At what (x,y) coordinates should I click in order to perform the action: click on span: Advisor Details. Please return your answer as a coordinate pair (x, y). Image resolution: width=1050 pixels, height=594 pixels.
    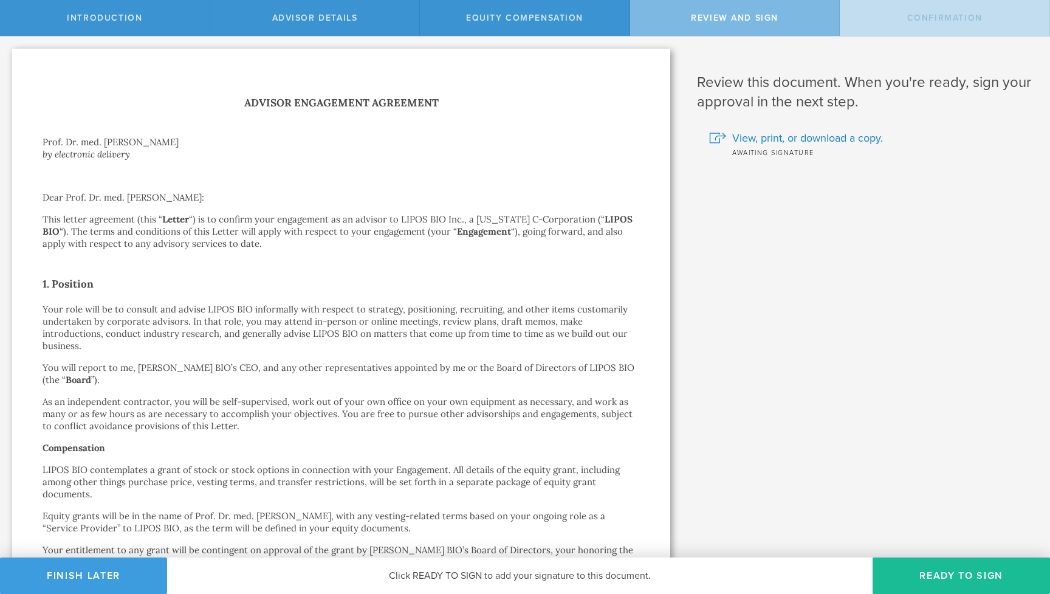
    Looking at the image, I should click on (315, 18).